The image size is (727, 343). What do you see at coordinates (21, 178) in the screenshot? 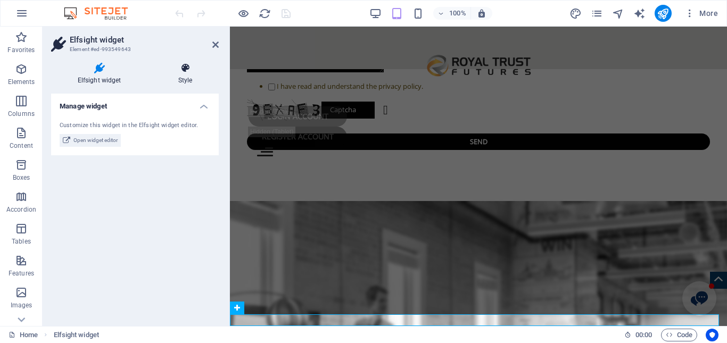
I see `p: Boxes` at bounding box center [21, 178].